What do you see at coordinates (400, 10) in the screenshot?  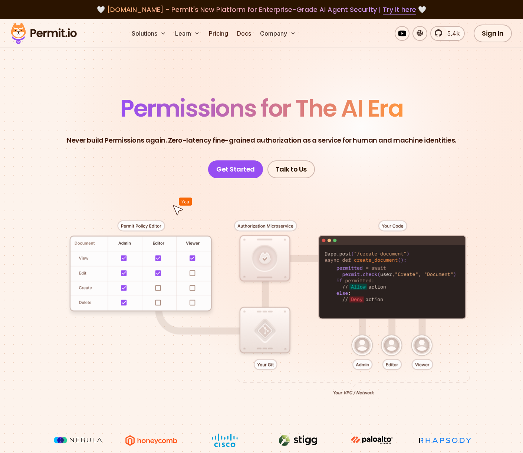 I see `a: Try it here` at bounding box center [400, 10].